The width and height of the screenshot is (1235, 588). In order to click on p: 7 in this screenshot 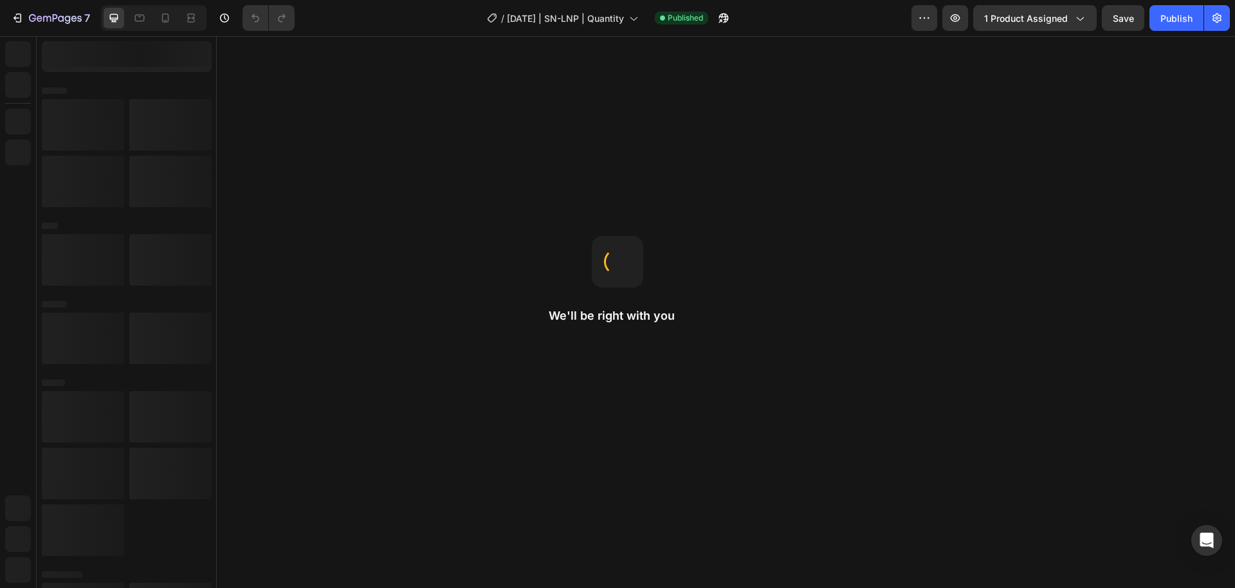, I will do `click(87, 18)`.